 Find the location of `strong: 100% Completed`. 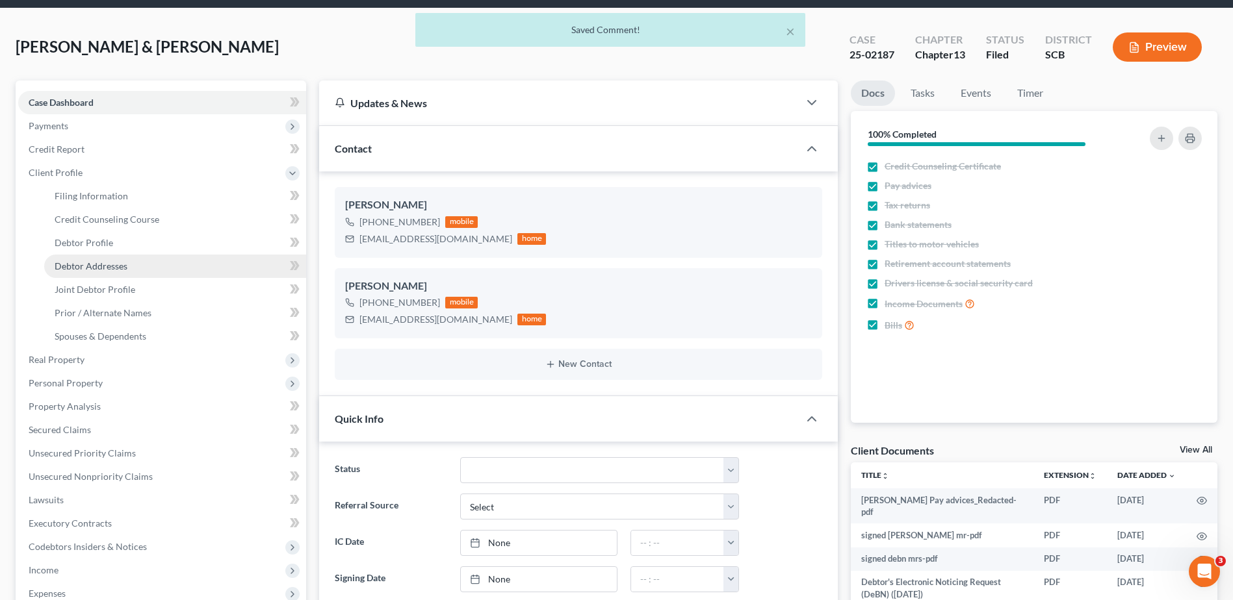

strong: 100% Completed is located at coordinates (902, 134).